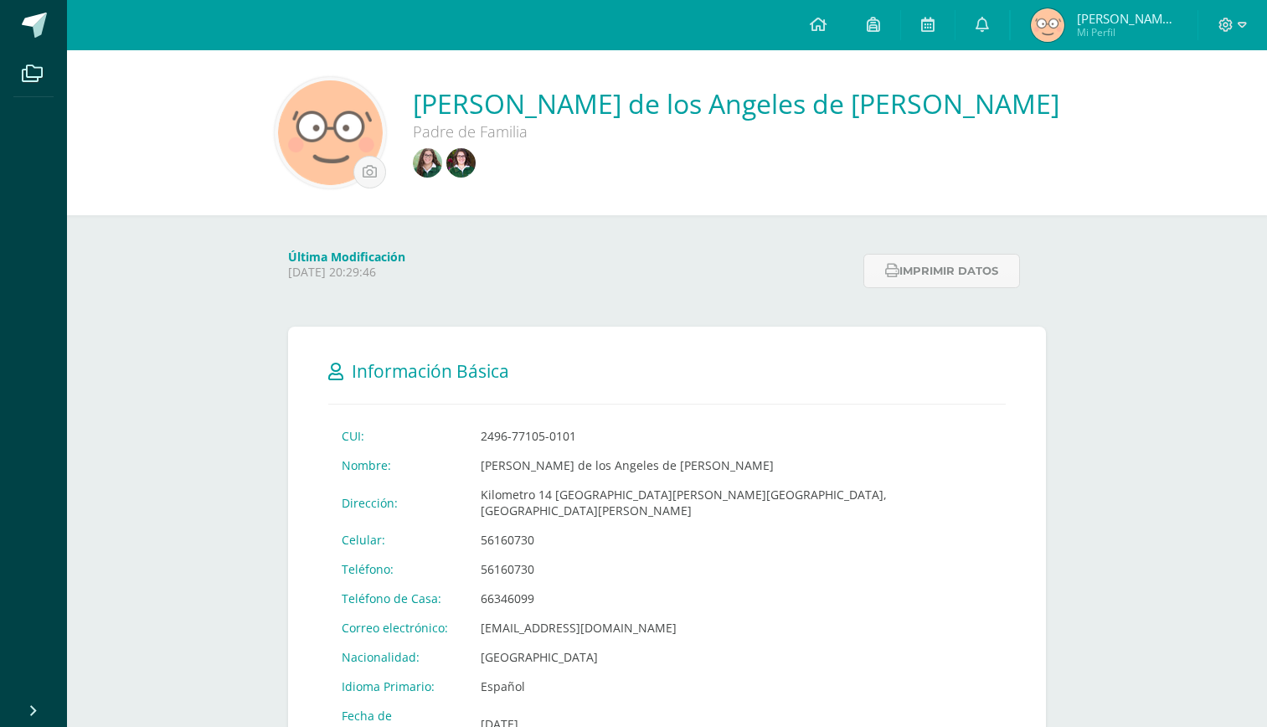  I want to click on td: Correo electrónico:, so click(398, 627).